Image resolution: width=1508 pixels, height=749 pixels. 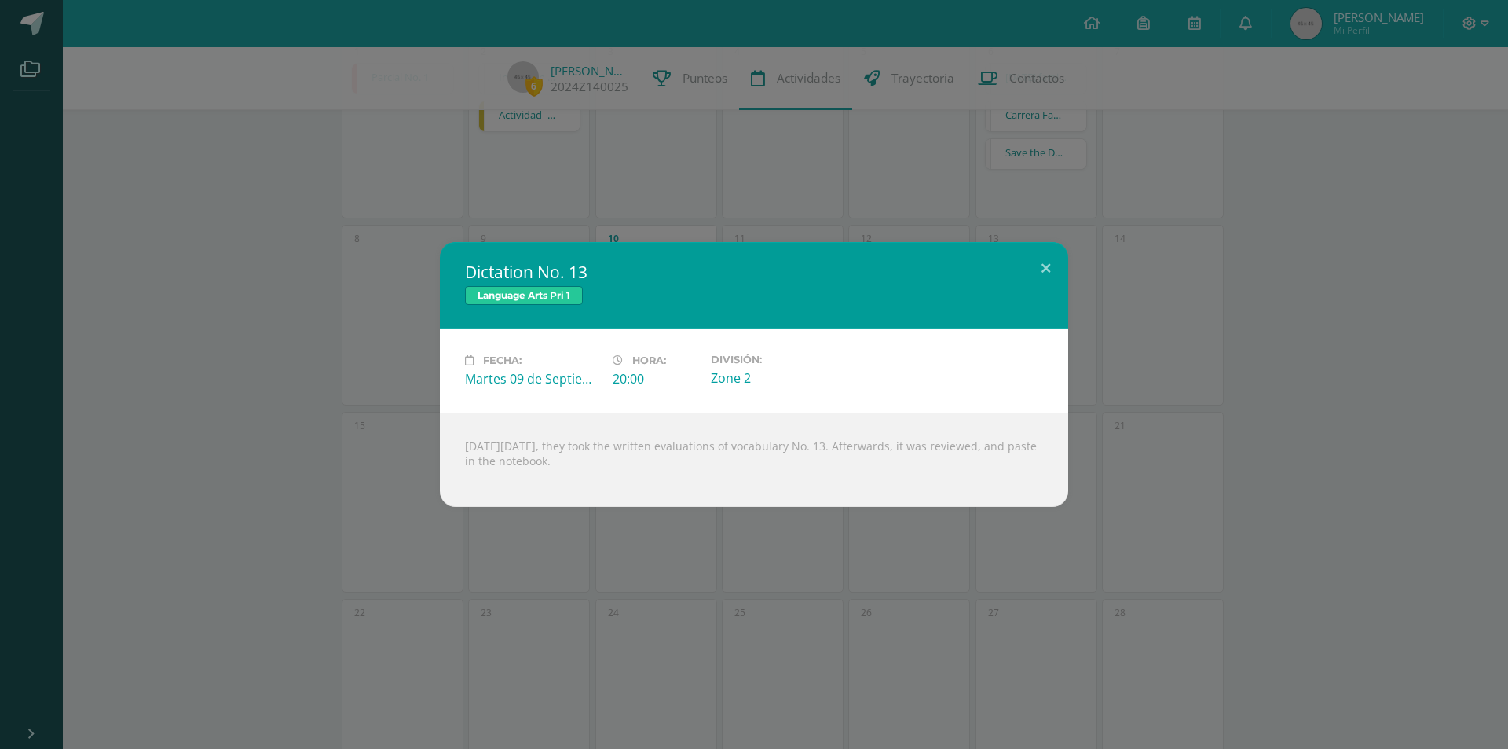 I want to click on span: Hora:, so click(x=649, y=360).